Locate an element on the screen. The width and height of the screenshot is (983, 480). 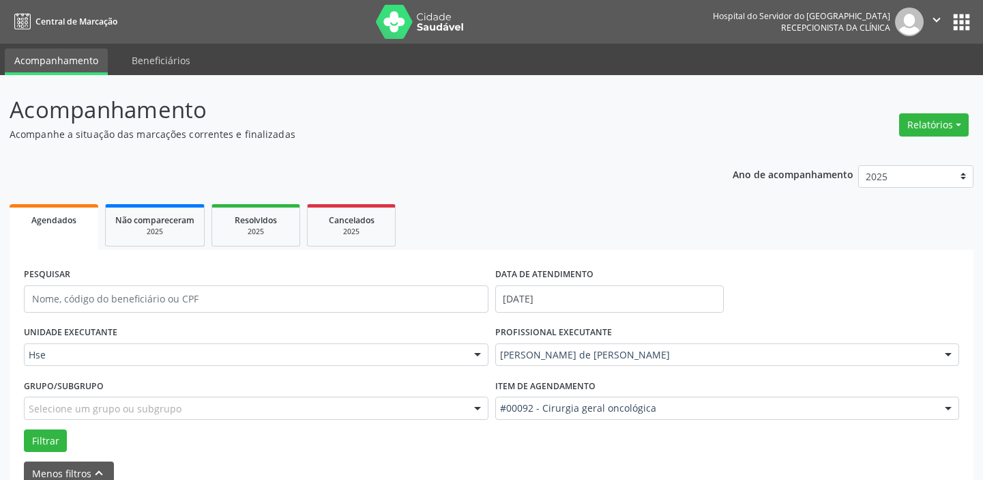
button: apps is located at coordinates (962, 22).